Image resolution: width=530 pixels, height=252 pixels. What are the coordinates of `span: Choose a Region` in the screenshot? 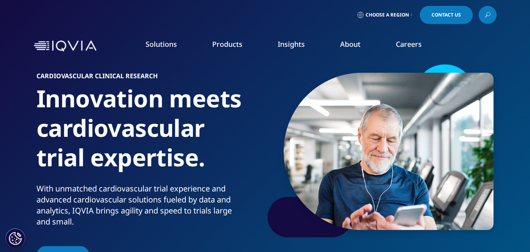 It's located at (387, 15).